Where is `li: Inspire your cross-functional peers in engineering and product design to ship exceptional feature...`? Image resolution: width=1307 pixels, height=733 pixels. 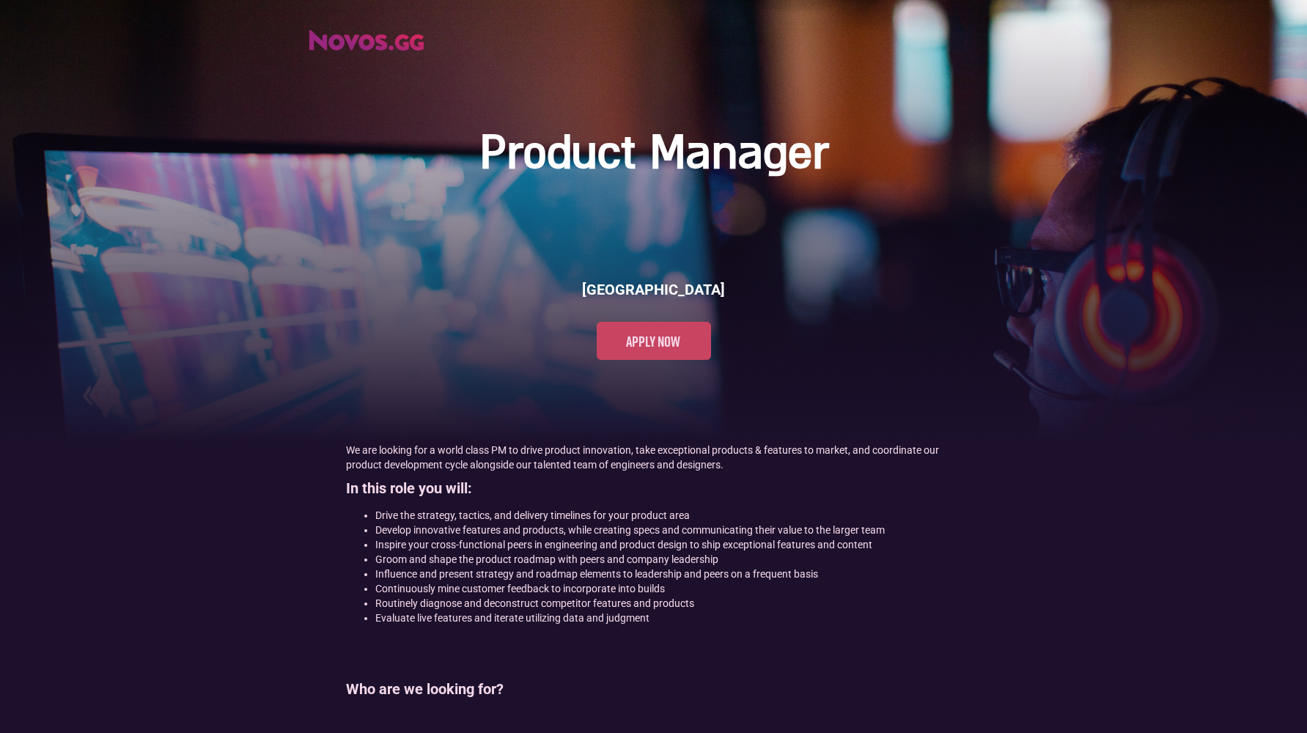 li: Inspire your cross-functional peers in engineering and product design to ship exceptional feature... is located at coordinates (669, 545).